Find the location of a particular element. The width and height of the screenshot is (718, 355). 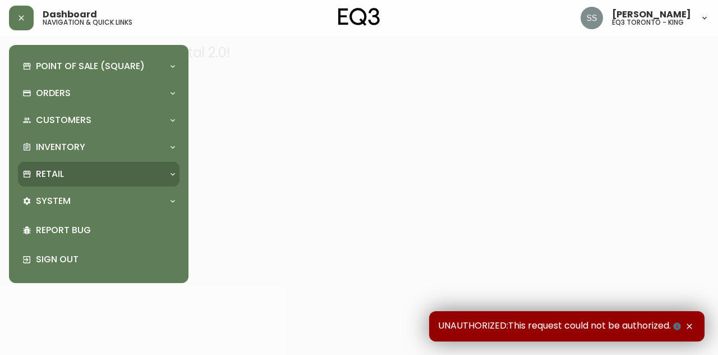

div: Sign Out is located at coordinates (99, 259).